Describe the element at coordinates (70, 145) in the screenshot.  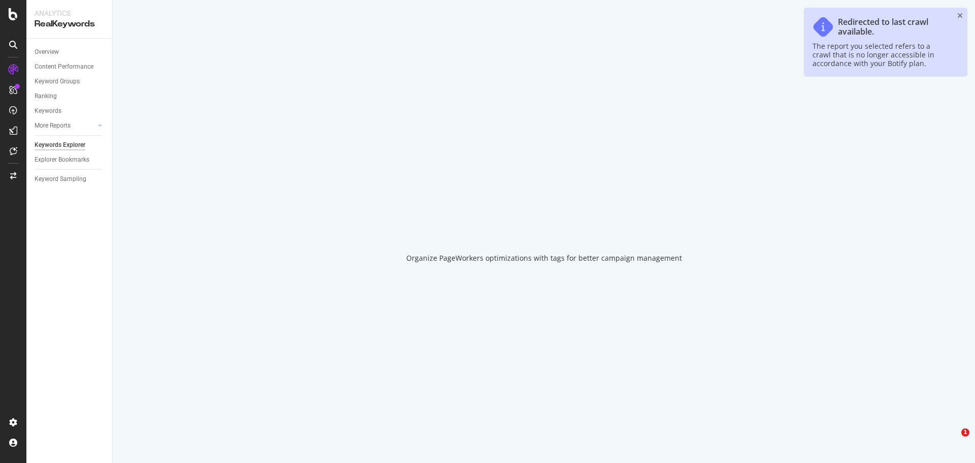
I see `a: Keywords Explorer` at that location.